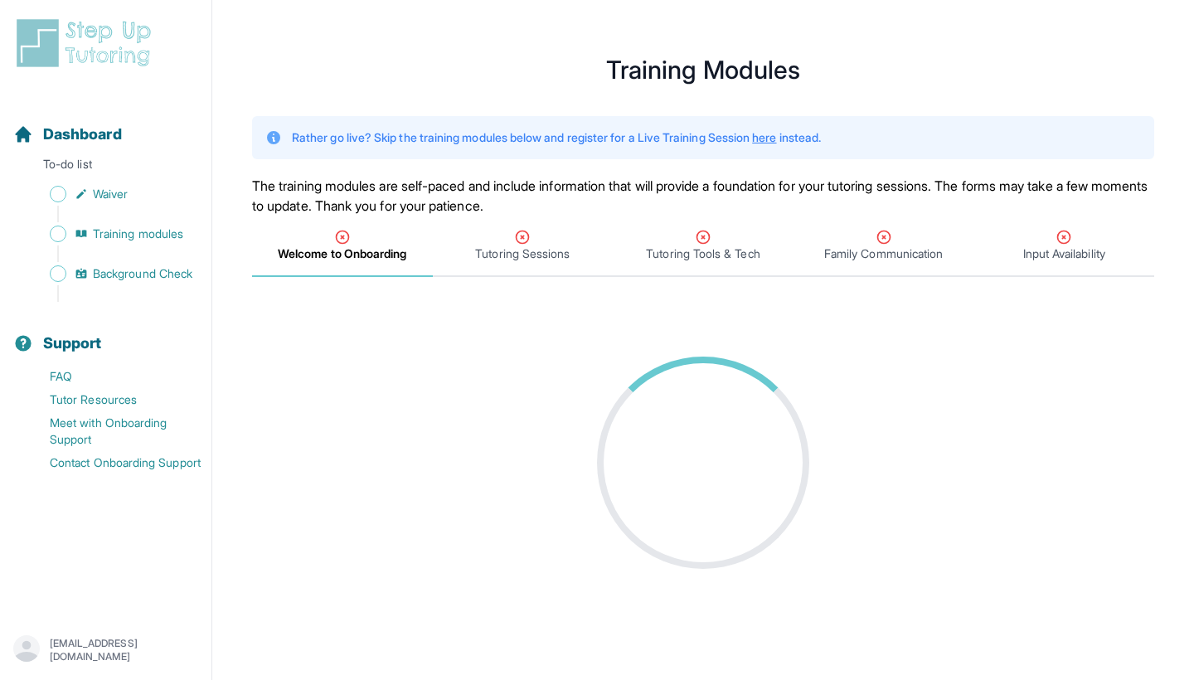 Image resolution: width=1194 pixels, height=680 pixels. What do you see at coordinates (67, 134) in the screenshot?
I see `a: Dashboard` at bounding box center [67, 134].